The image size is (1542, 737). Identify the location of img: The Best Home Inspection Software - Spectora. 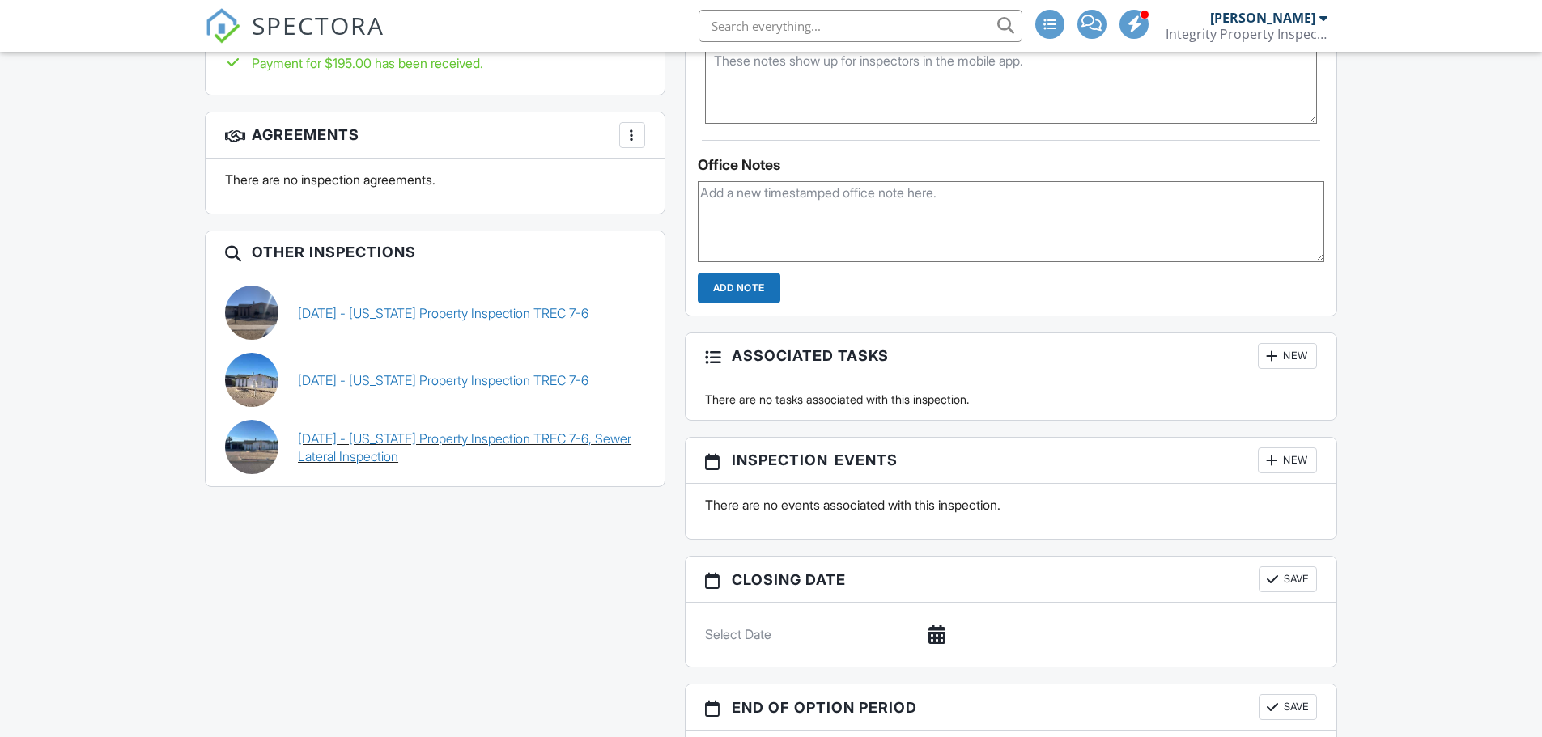
(223, 26).